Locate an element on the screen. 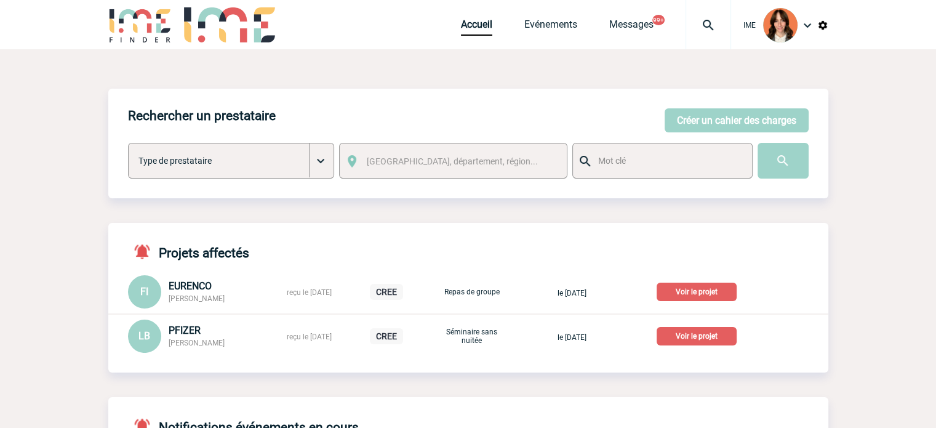  span: PFIZER is located at coordinates (185, 330).